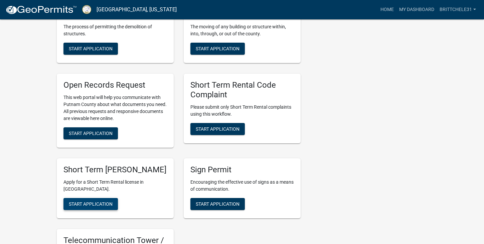 The height and width of the screenshot is (244, 484). I want to click on p: This web portal will help you communicate with Putnam County about what documents you need. All p..., so click(115, 108).